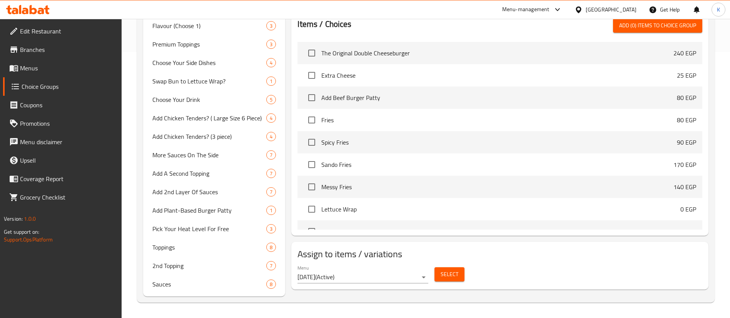  What do you see at coordinates (525, 10) in the screenshot?
I see `div: Menu-management` at bounding box center [525, 10].